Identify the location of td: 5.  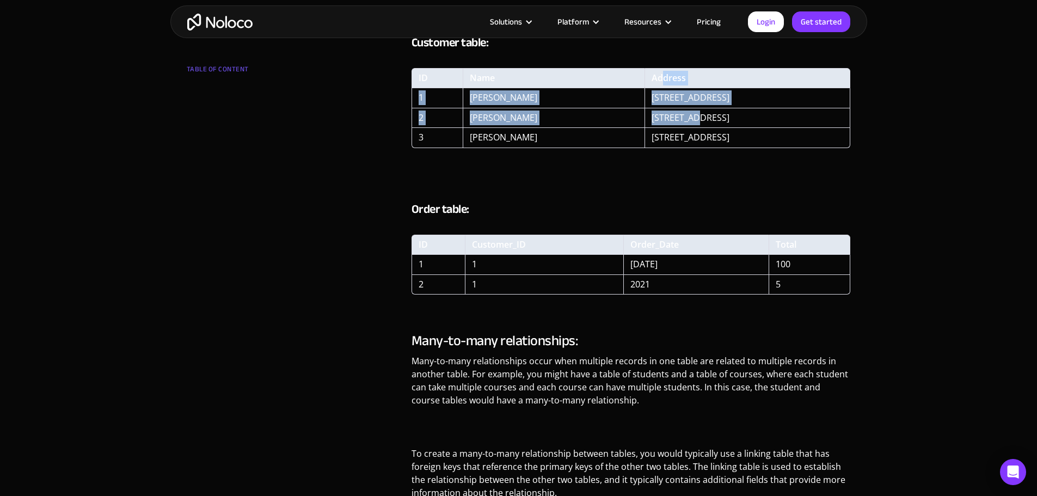
(809, 285).